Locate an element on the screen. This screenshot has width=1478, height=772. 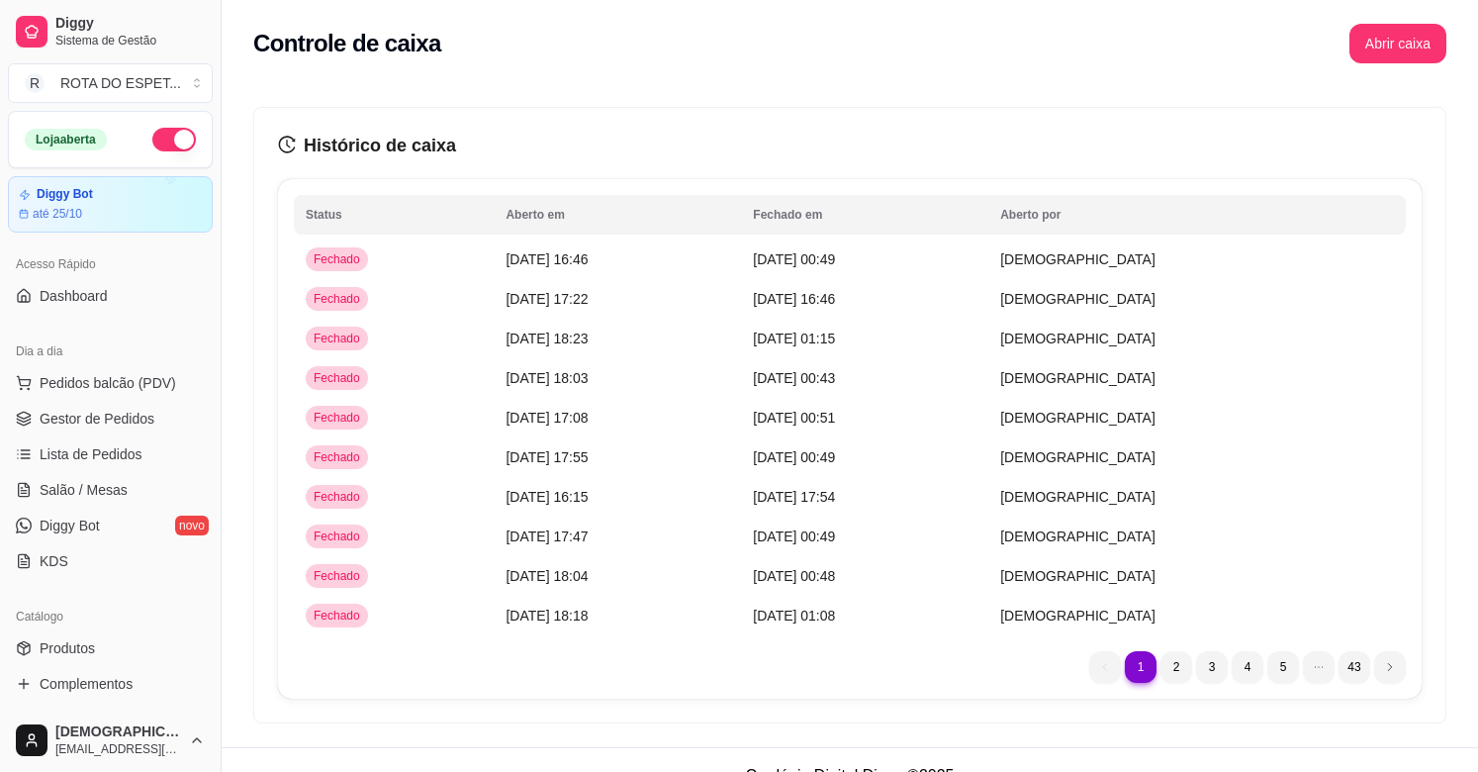
li: pagination item 2 is located at coordinates (1177, 667).